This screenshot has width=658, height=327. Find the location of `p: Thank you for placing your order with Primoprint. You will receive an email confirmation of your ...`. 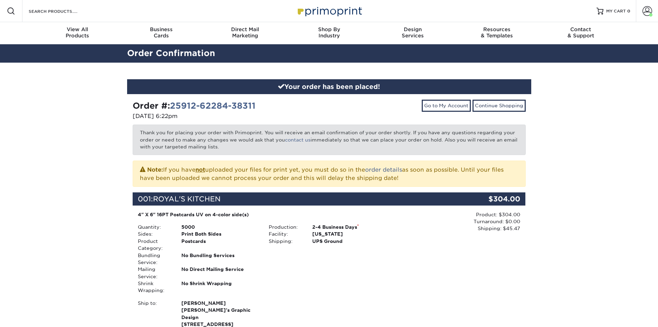

p: Thank you for placing your order with Primoprint. You will receive an email confirmation of your ... is located at coordinates (329, 139).